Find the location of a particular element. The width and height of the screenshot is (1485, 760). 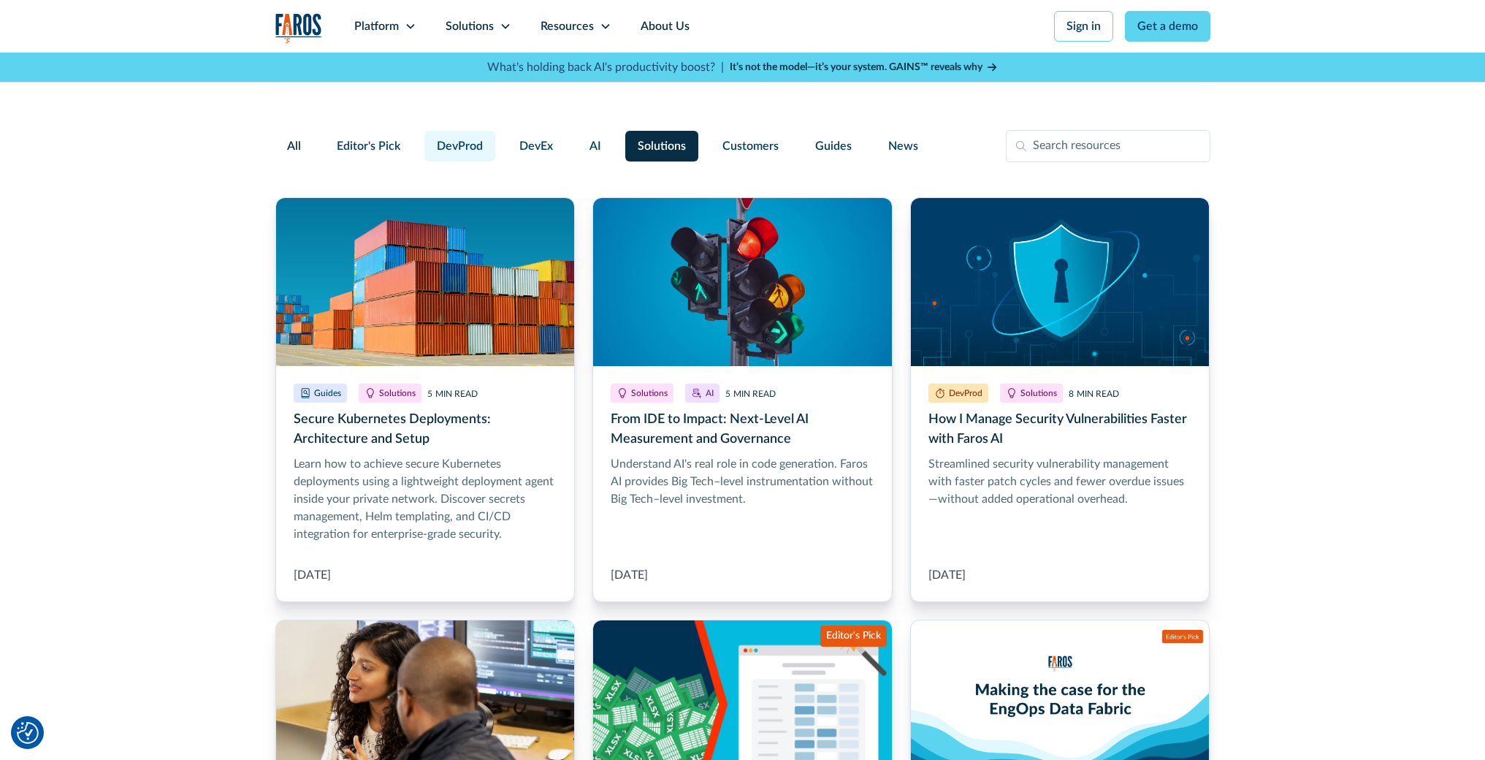

a: From IDE to Impact: Next-Level AI Measurement and Governance is located at coordinates (742, 400).